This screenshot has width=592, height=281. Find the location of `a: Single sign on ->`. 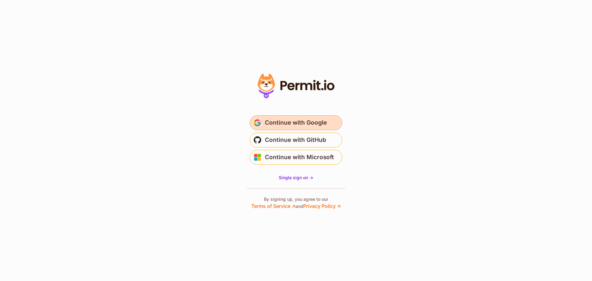

a: Single sign on -> is located at coordinates (296, 178).